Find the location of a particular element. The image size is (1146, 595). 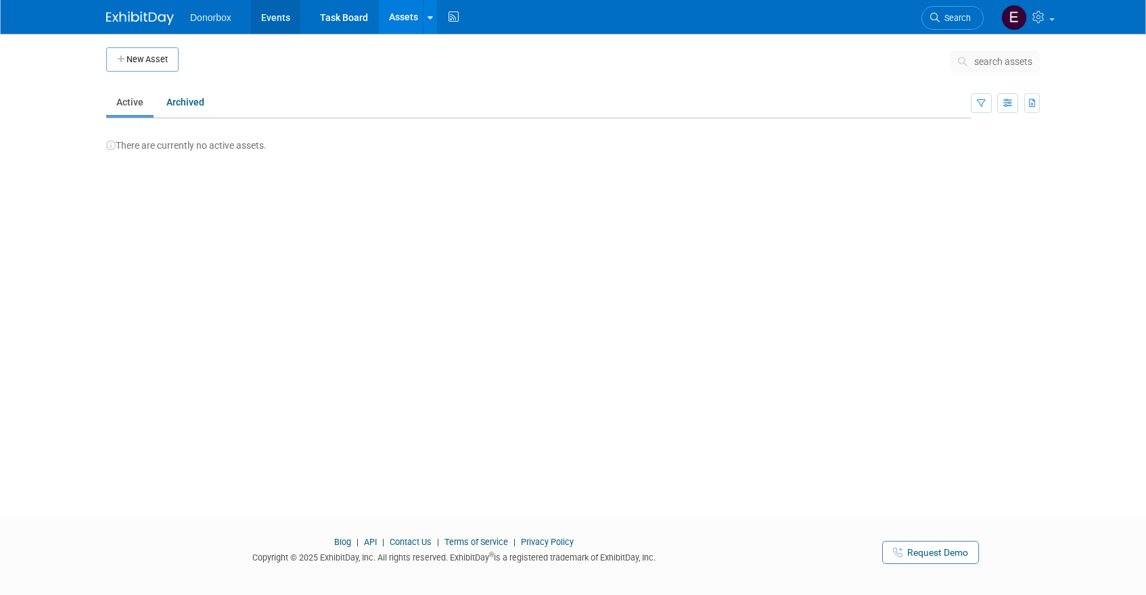

img: ExhibitDay is located at coordinates (140, 18).